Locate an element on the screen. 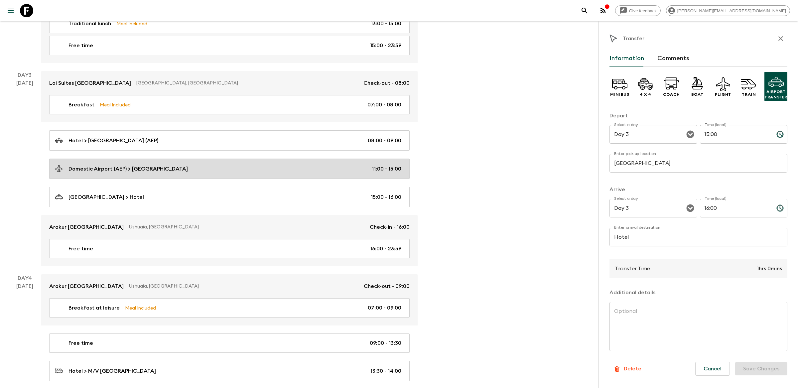 This screenshot has height=388, width=798. p: 08:00 - 09:00 is located at coordinates (385, 141).